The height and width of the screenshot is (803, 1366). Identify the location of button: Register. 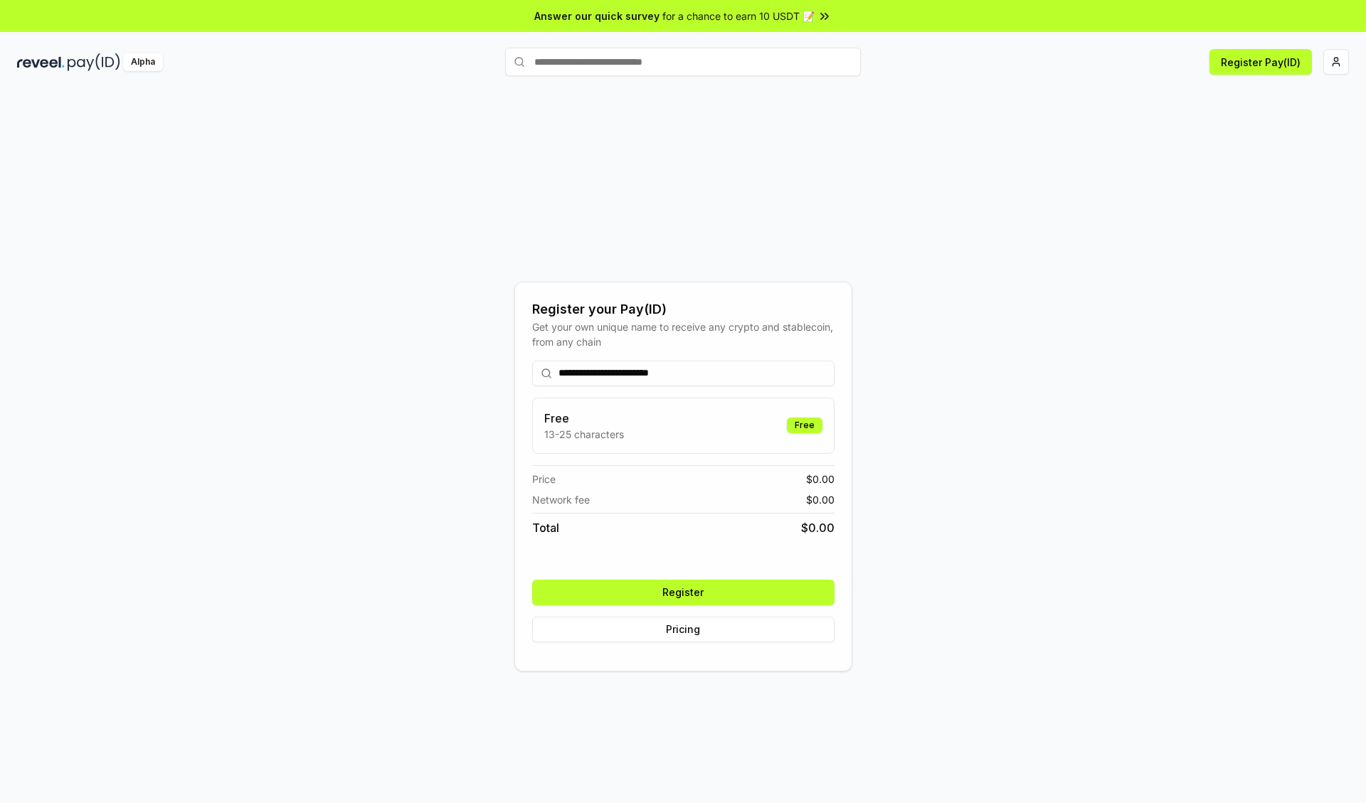
(683, 593).